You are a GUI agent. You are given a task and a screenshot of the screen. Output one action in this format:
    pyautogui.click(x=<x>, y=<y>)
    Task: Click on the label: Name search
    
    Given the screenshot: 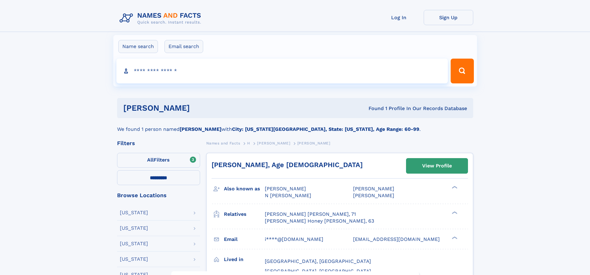 What is the action you would take?
    pyautogui.click(x=138, y=46)
    